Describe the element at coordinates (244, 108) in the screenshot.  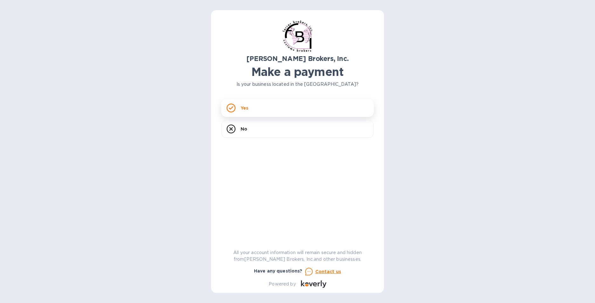
I see `p: Yes` at that location.